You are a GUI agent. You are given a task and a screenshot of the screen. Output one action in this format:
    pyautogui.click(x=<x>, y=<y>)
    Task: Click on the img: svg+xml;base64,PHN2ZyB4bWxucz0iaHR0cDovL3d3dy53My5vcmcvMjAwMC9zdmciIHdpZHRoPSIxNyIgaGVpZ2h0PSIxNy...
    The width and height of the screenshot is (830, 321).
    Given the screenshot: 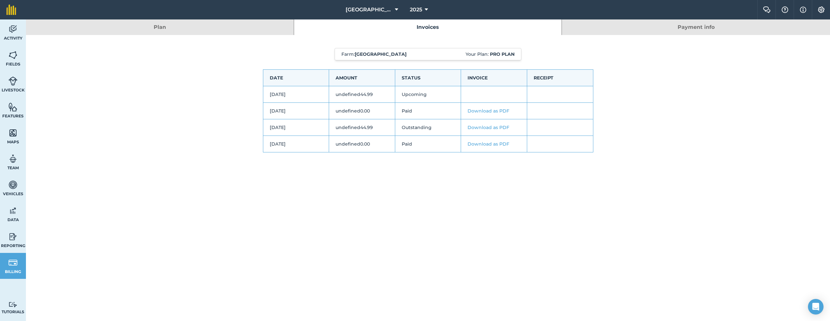 What is the action you would take?
    pyautogui.click(x=803, y=10)
    